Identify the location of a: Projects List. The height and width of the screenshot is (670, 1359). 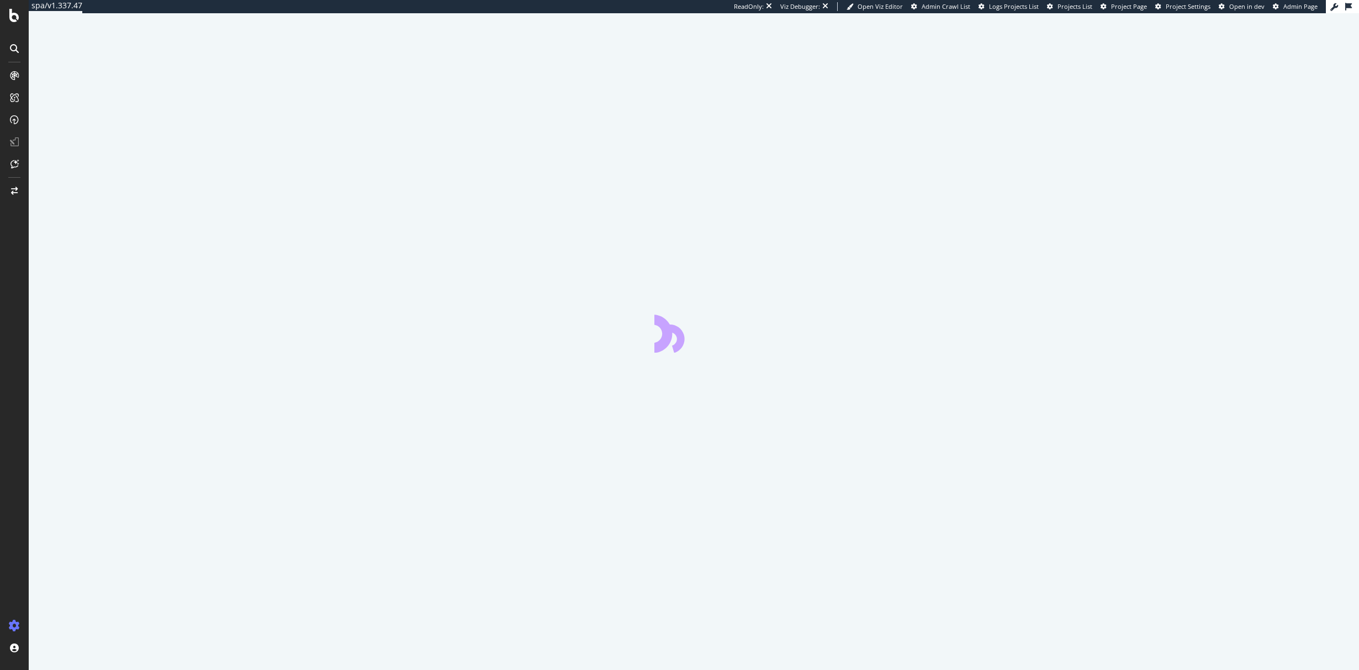
(1070, 7).